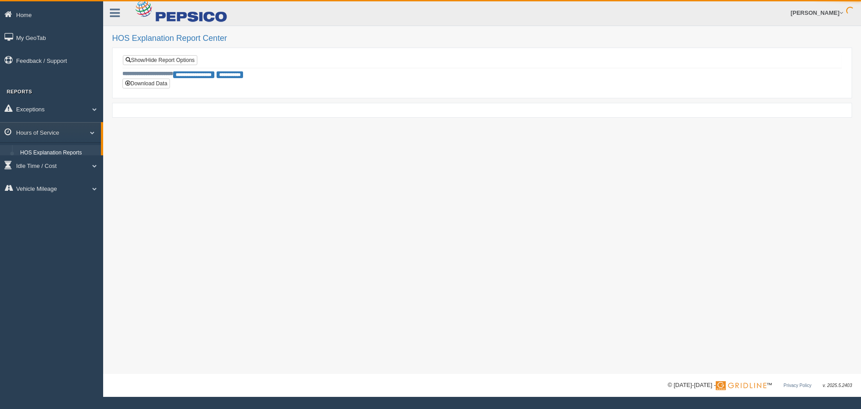  Describe the element at coordinates (160, 60) in the screenshot. I see `a: Show/Hide Report Options` at that location.